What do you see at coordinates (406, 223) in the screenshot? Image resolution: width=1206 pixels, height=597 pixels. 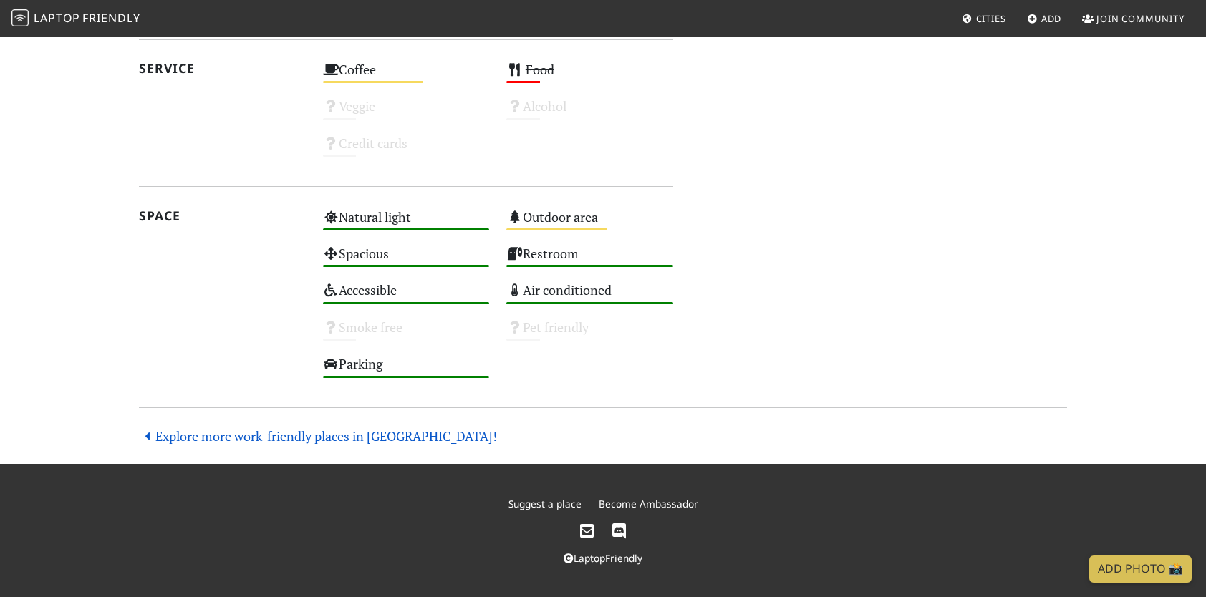 I see `div: Natural light` at bounding box center [406, 223].